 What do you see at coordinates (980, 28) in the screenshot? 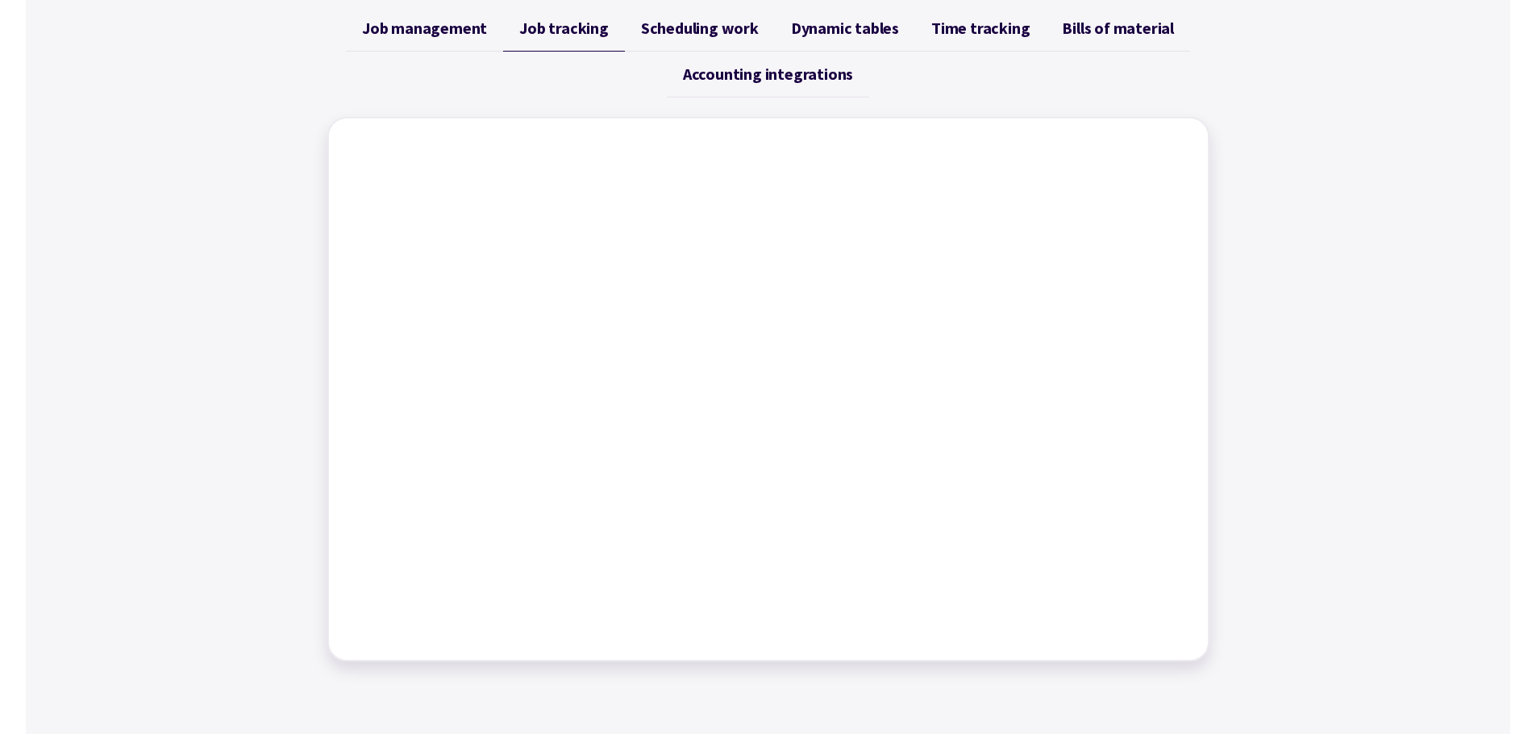
I see `span: Time tracking` at bounding box center [980, 28].